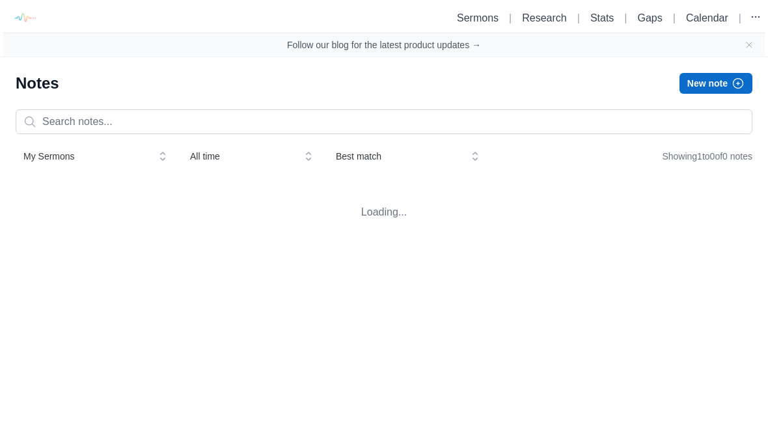  What do you see at coordinates (478, 18) in the screenshot?
I see `a: Sermons` at bounding box center [478, 18].